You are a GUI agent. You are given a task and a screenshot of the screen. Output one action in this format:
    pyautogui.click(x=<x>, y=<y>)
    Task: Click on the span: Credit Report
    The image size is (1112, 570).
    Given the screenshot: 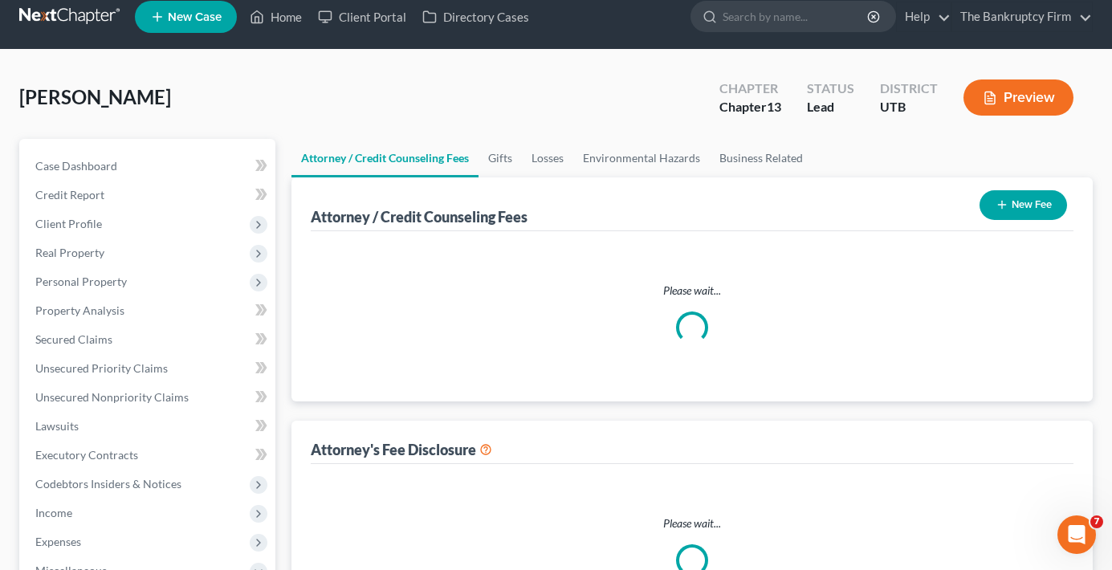 What is the action you would take?
    pyautogui.click(x=70, y=194)
    